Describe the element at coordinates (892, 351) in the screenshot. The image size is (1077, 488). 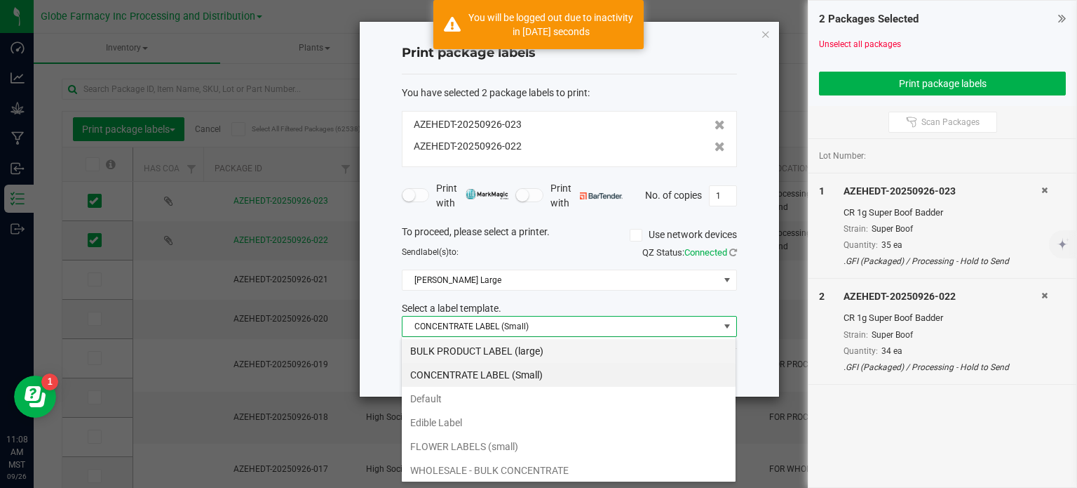
I see `span: 34 ea` at that location.